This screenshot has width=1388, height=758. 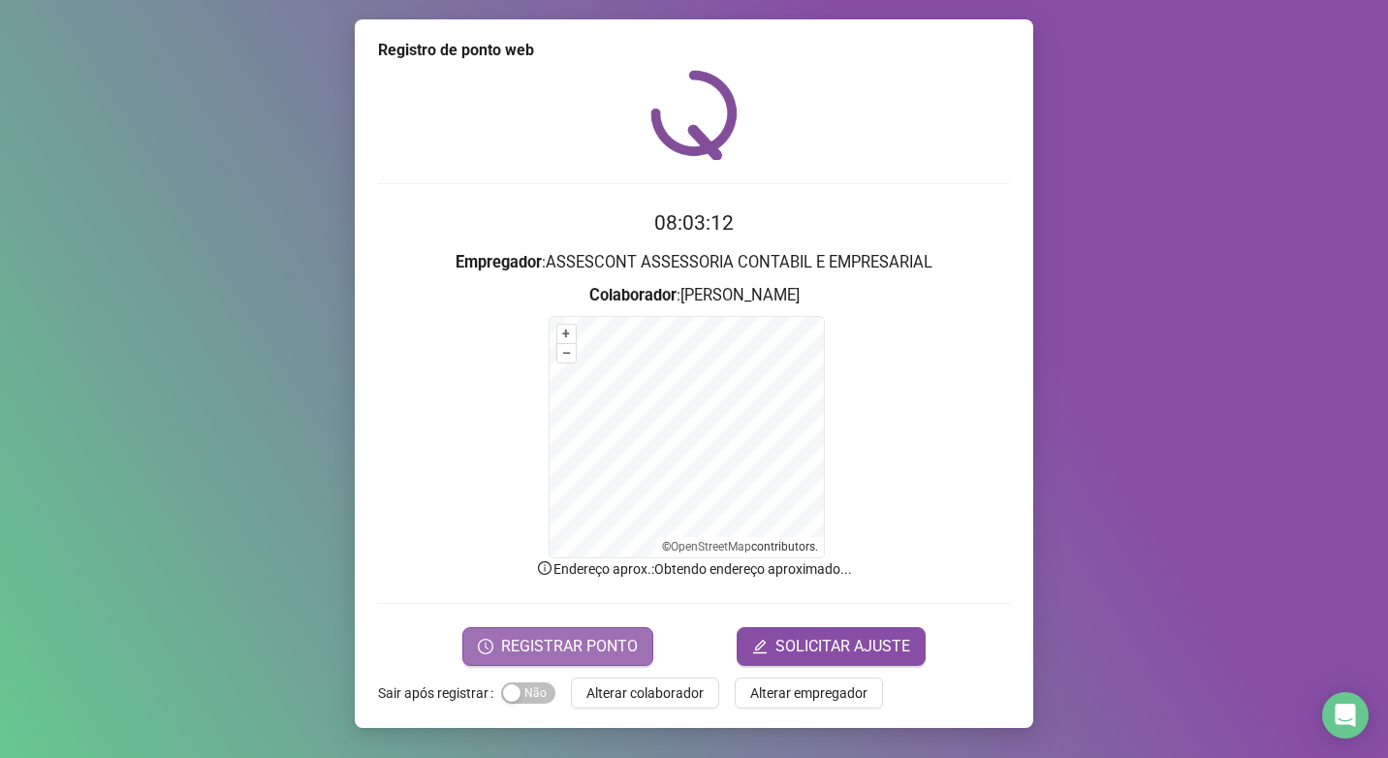 I want to click on li: © contributors., so click(x=740, y=547).